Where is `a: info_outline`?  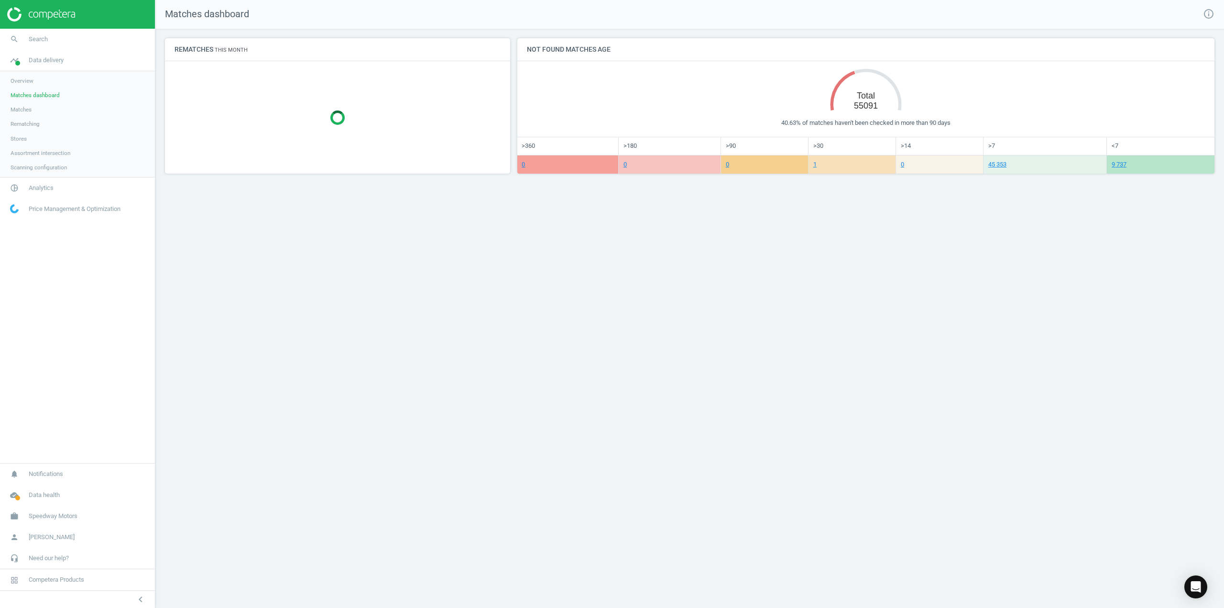
a: info_outline is located at coordinates (1209, 14).